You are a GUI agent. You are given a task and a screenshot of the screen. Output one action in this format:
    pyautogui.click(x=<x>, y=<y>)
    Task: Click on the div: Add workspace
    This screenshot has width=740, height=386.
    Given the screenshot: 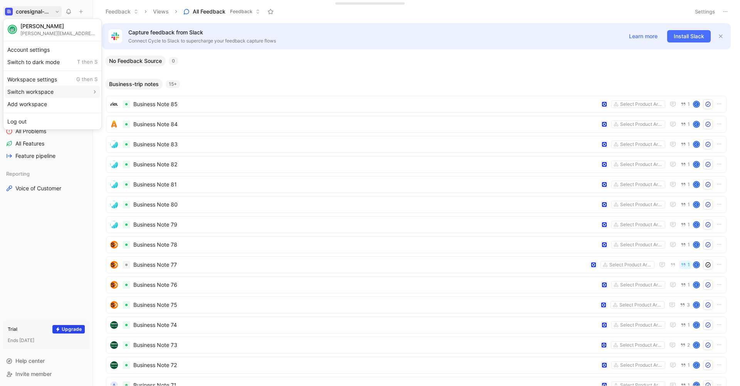 What is the action you would take?
    pyautogui.click(x=52, y=104)
    